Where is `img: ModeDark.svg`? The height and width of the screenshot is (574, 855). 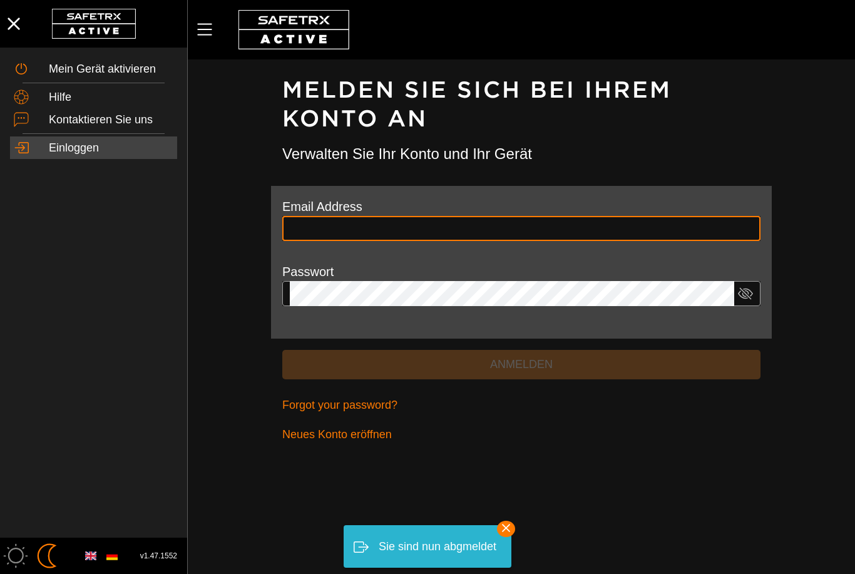 img: ModeDark.svg is located at coordinates (47, 556).